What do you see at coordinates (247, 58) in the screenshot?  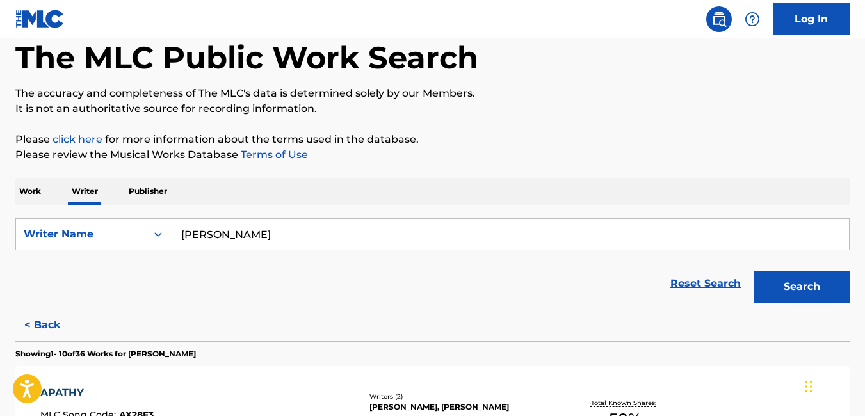 I see `h1: The MLC Public Work Search` at bounding box center [247, 58].